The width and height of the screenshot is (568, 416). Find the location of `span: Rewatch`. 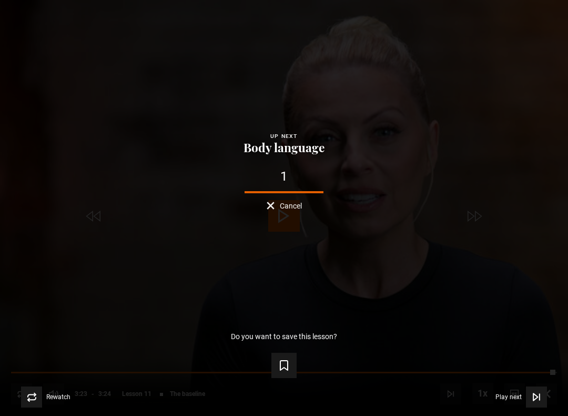

span: Rewatch is located at coordinates (58, 397).